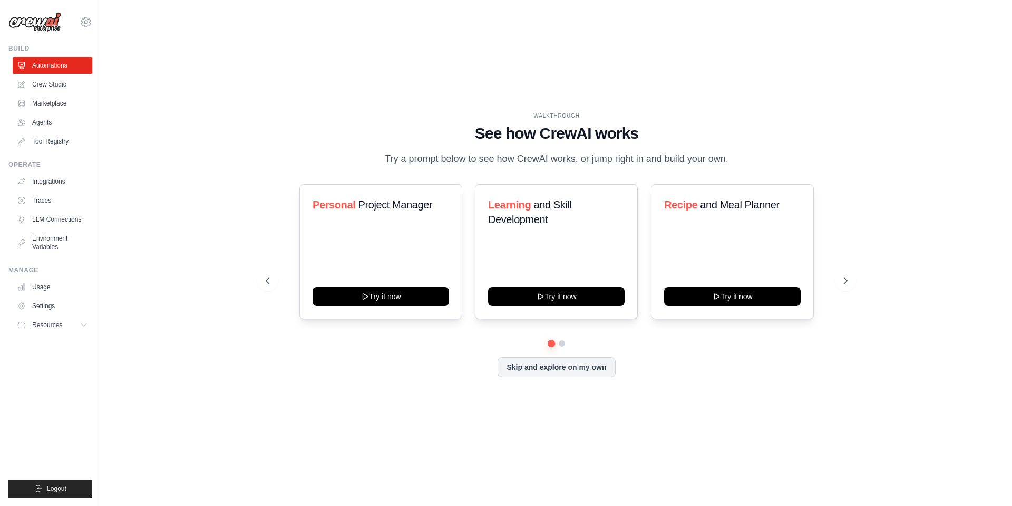 The image size is (1012, 506). Describe the element at coordinates (52, 306) in the screenshot. I see `a: Settings` at that location.